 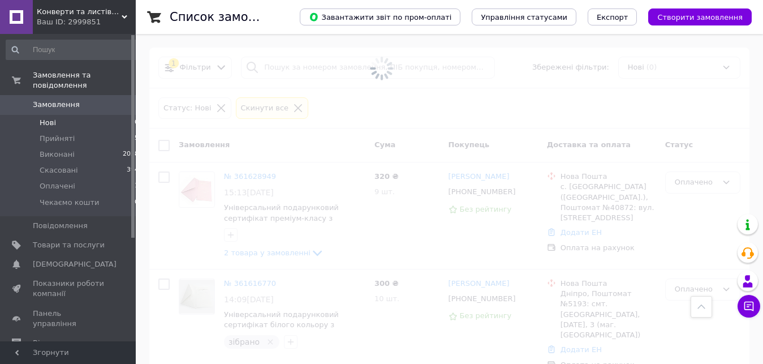 What do you see at coordinates (57, 154) in the screenshot?
I see `span: Виконані` at bounding box center [57, 154].